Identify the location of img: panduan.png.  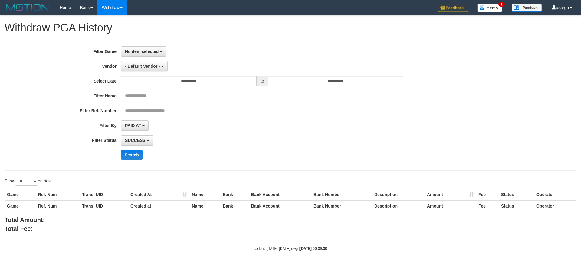
(527, 8).